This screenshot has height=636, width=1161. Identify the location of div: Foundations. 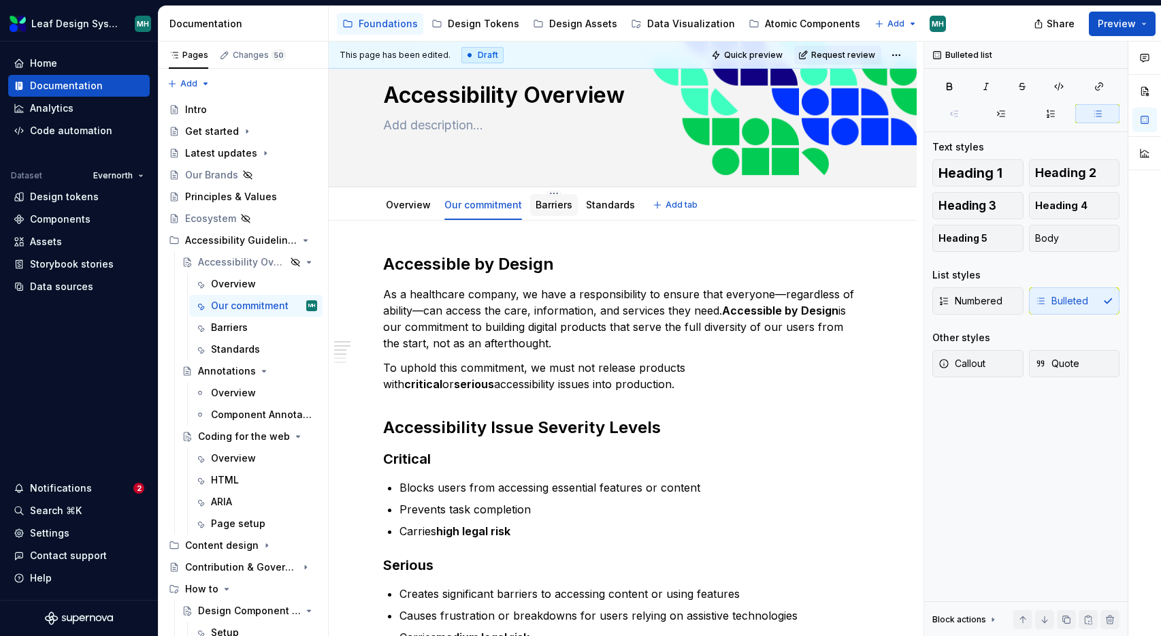
(388, 24).